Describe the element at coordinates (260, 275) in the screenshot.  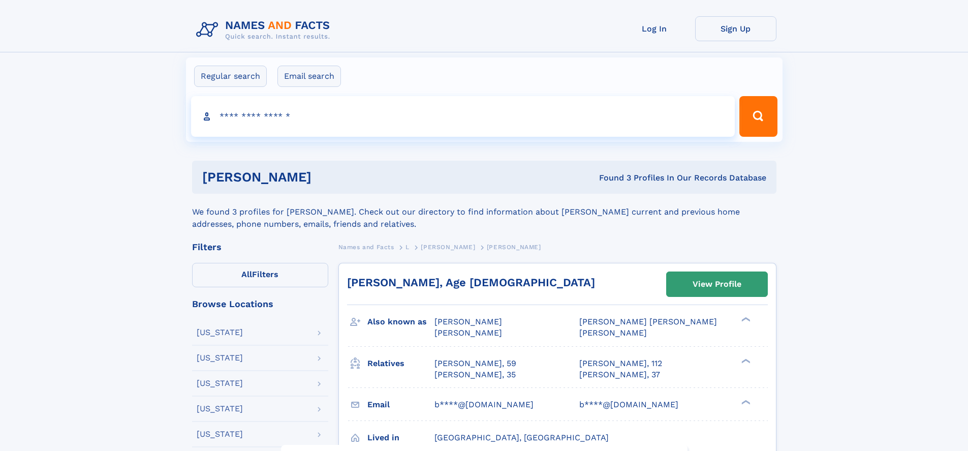
I see `label: Filters` at that location.